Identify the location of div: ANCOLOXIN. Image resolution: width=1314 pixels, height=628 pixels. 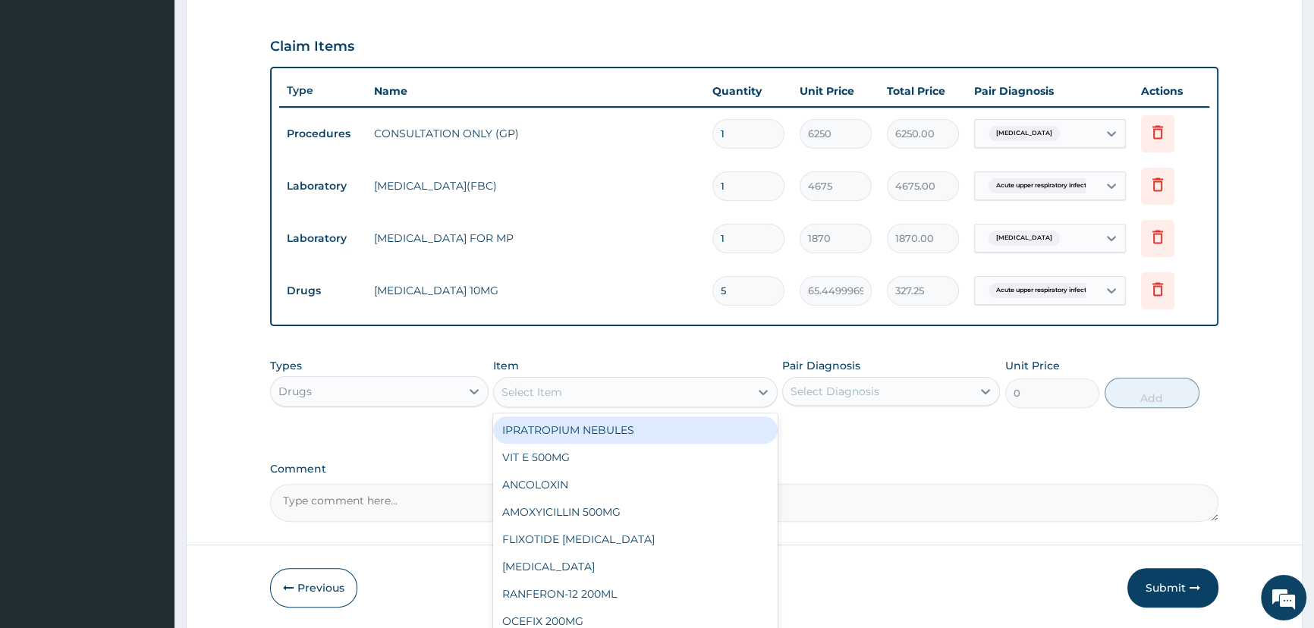
(635, 485).